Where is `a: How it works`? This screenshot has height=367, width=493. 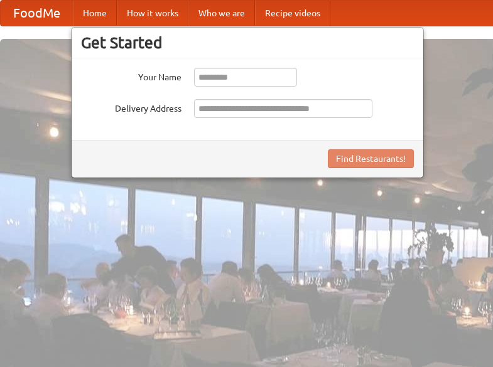
a: How it works is located at coordinates (153, 13).